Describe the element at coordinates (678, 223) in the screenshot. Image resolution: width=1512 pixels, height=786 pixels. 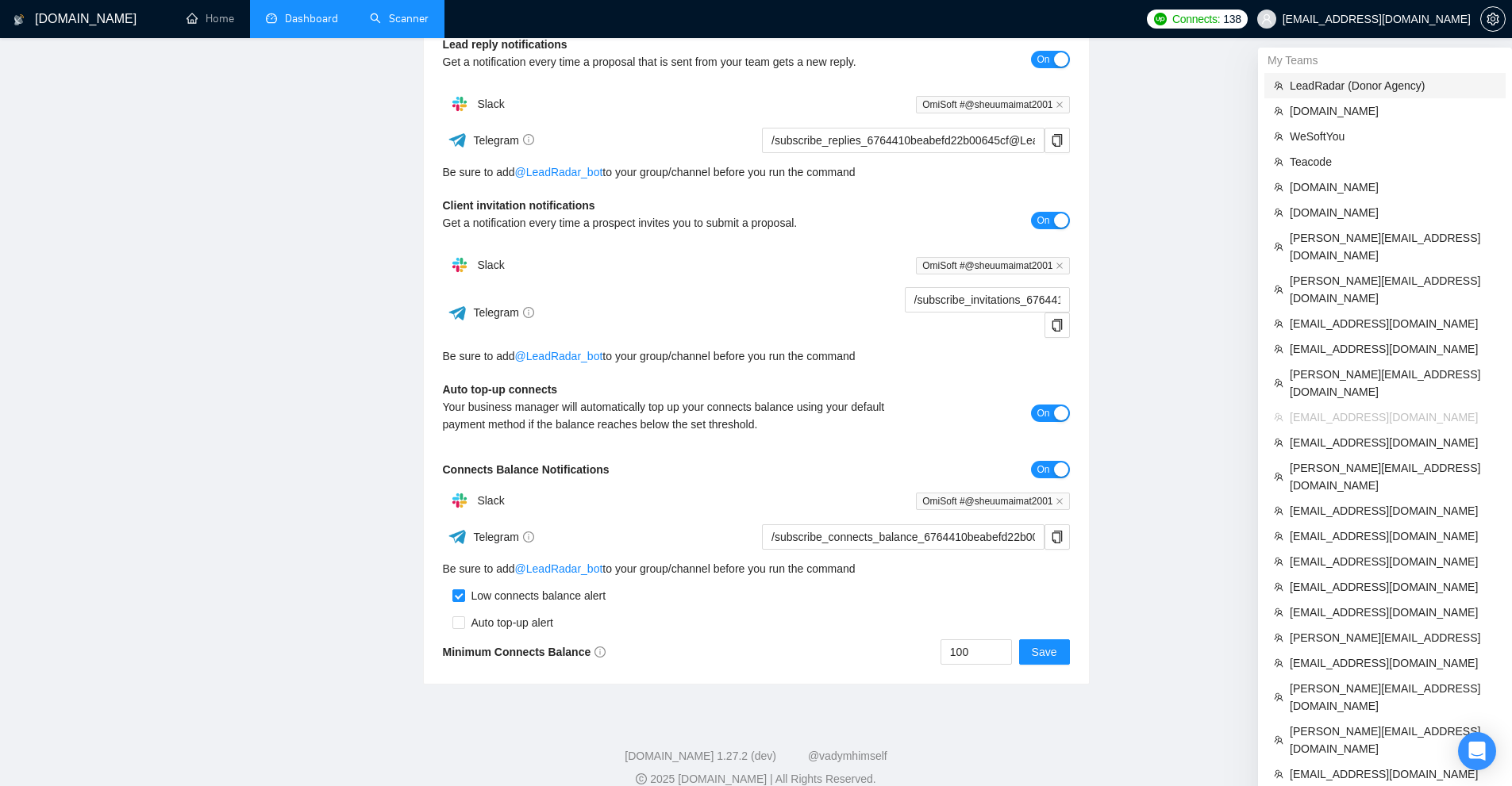
I see `div: Get a notification every time a prospect invites you to submit a proposal.` at that location.